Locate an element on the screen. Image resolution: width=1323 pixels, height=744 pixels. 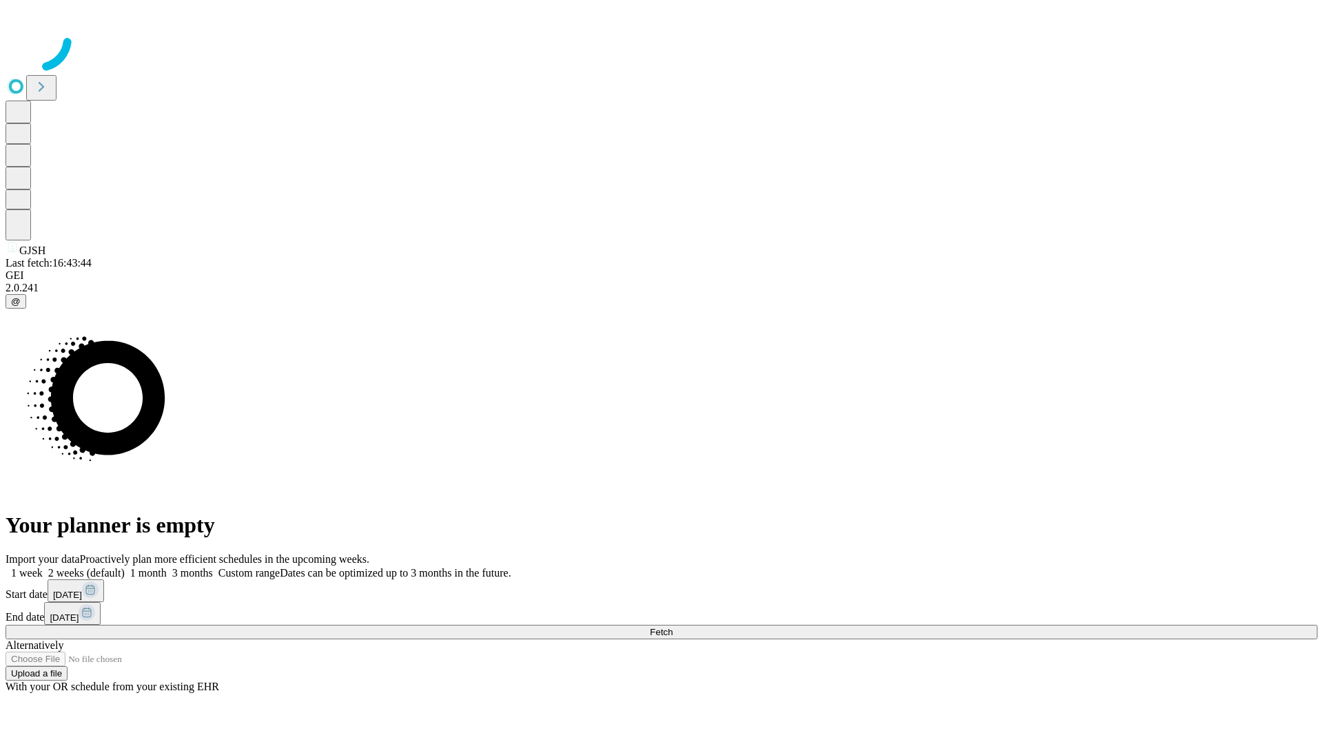
span: Proactively plan more efficient schedules in the upcoming weeks. is located at coordinates (225, 559).